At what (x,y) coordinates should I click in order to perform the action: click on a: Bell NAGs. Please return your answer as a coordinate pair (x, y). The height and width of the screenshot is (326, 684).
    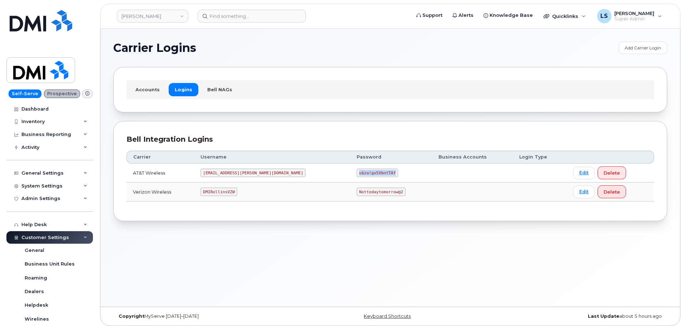
    Looking at the image, I should click on (220, 89).